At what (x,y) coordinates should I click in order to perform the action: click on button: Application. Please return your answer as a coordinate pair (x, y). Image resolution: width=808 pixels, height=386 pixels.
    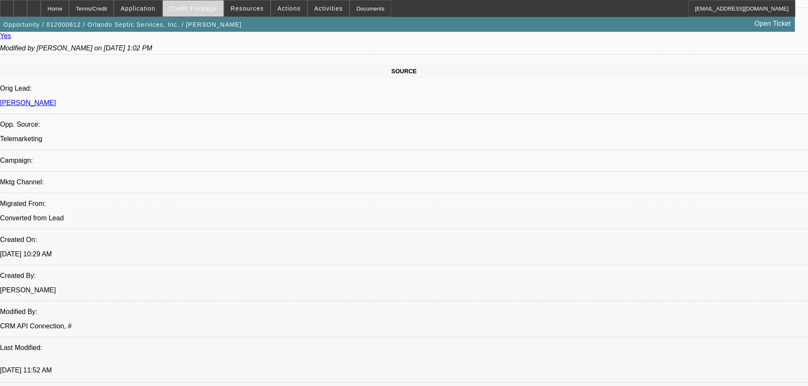
    Looking at the image, I should click on (138, 8).